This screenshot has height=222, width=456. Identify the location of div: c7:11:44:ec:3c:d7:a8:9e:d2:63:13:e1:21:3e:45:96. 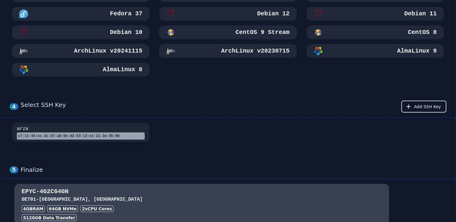
(81, 136).